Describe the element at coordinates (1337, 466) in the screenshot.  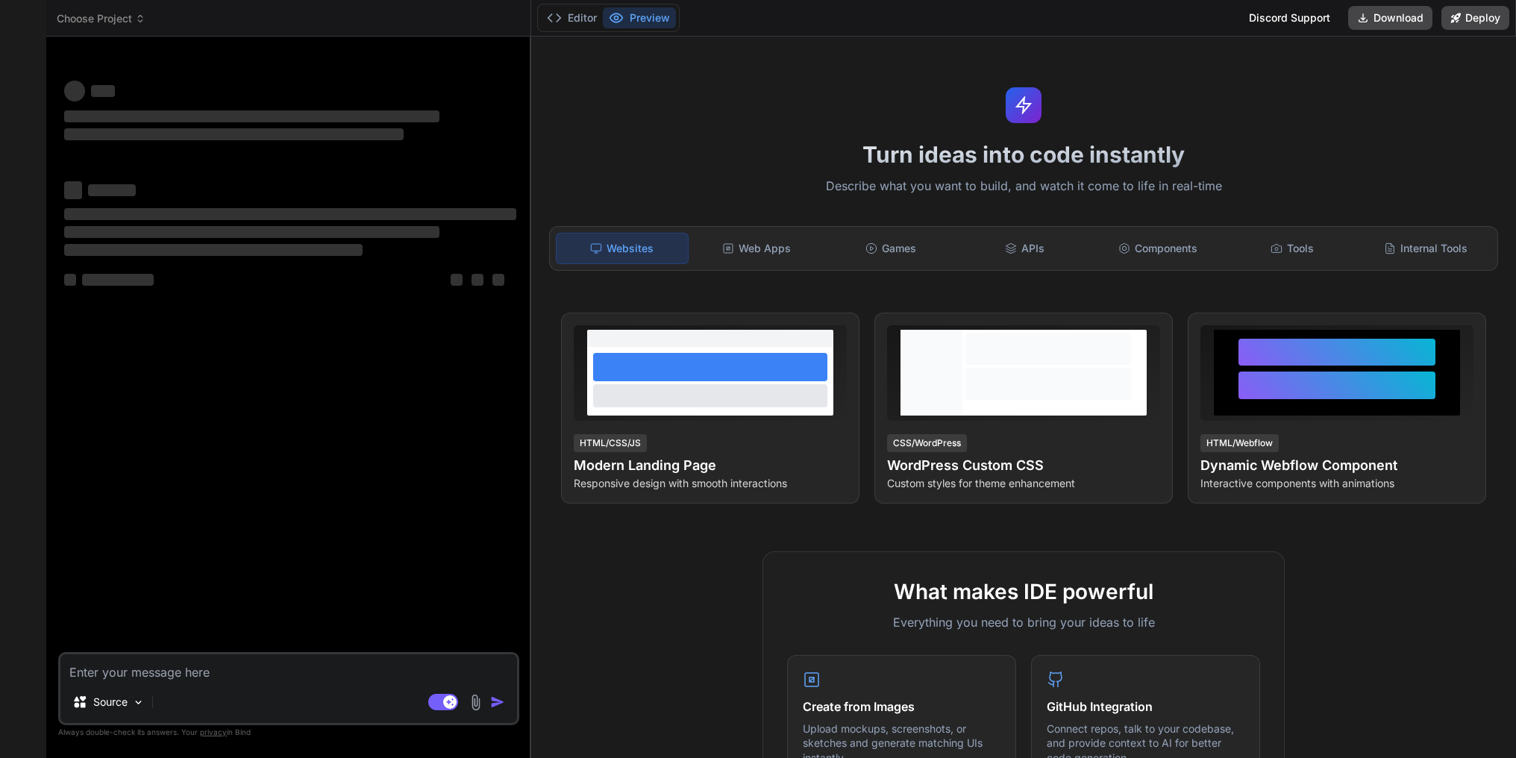
I see `h4: Dynamic Webflow Component` at that location.